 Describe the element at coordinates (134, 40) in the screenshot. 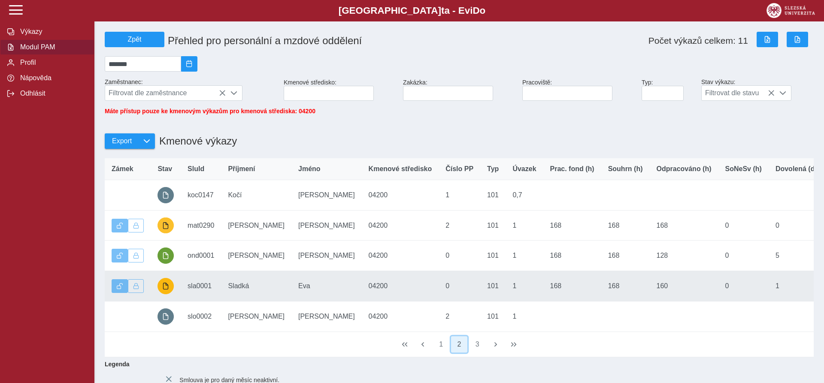

I see `button: Zpět` at that location.